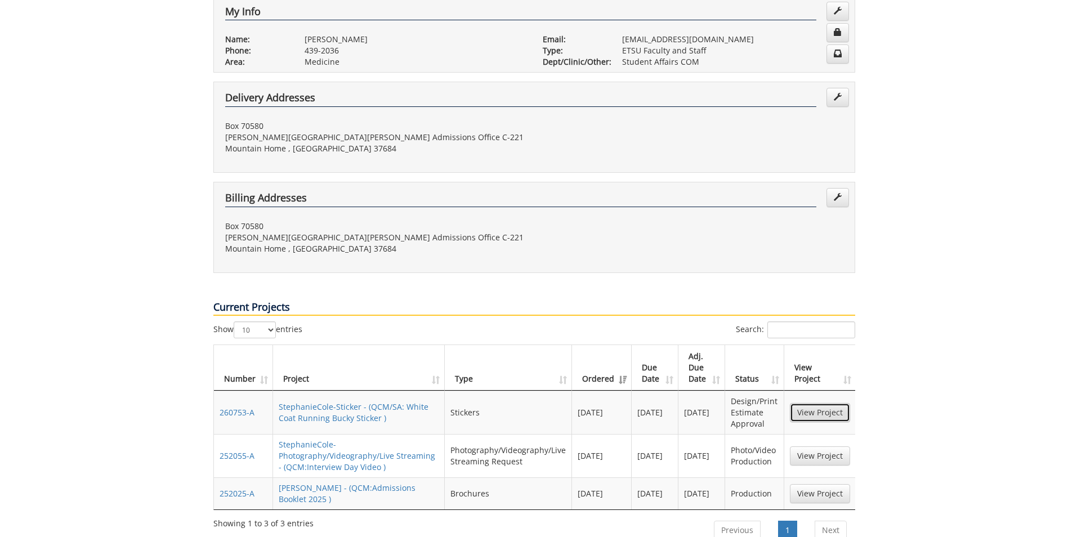 The width and height of the screenshot is (1068, 537). I want to click on p: 439-2036, so click(415, 51).